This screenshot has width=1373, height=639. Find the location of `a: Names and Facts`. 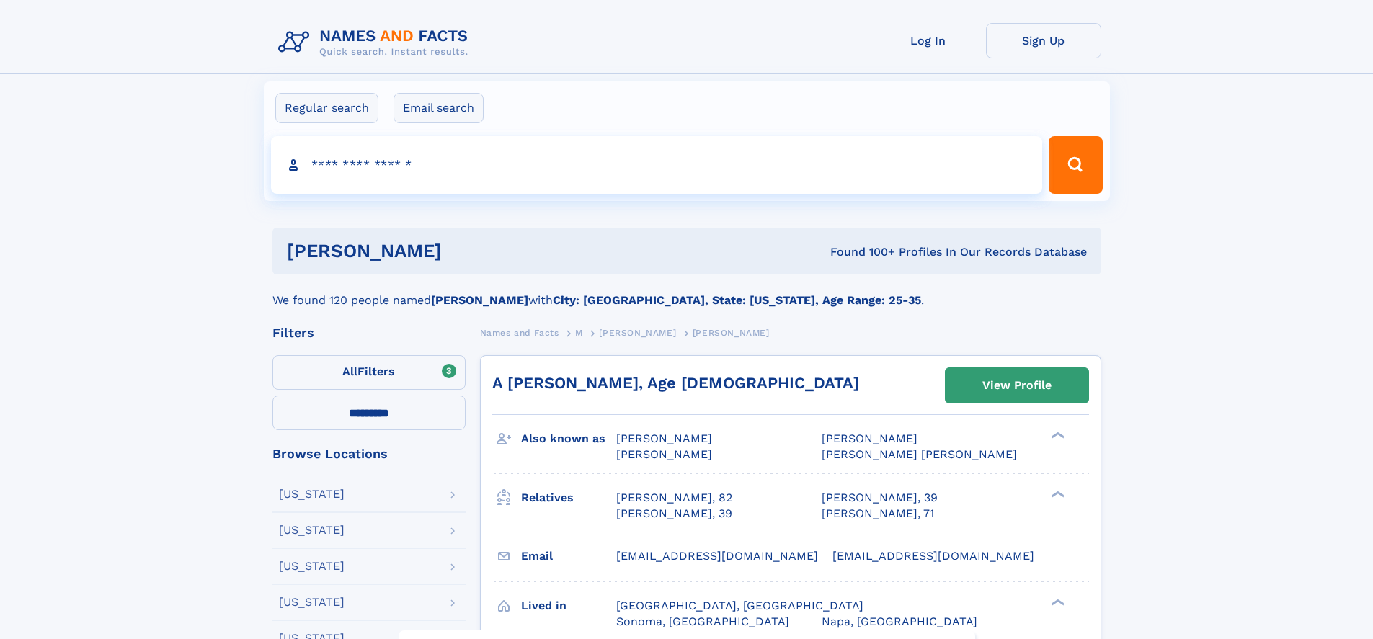

a: Names and Facts is located at coordinates (520, 332).